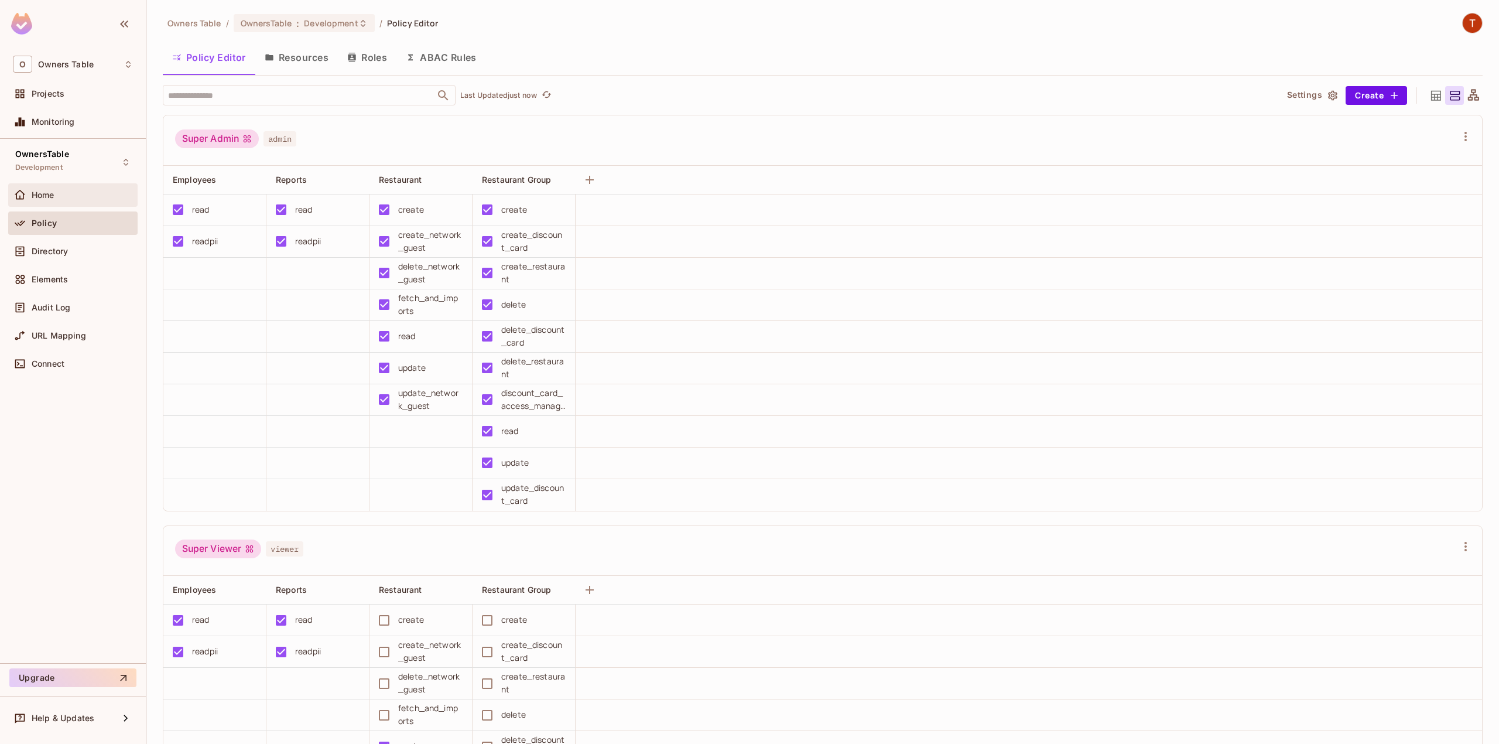 The image size is (1499, 744). What do you see at coordinates (48, 94) in the screenshot?
I see `span: Projects` at bounding box center [48, 94].